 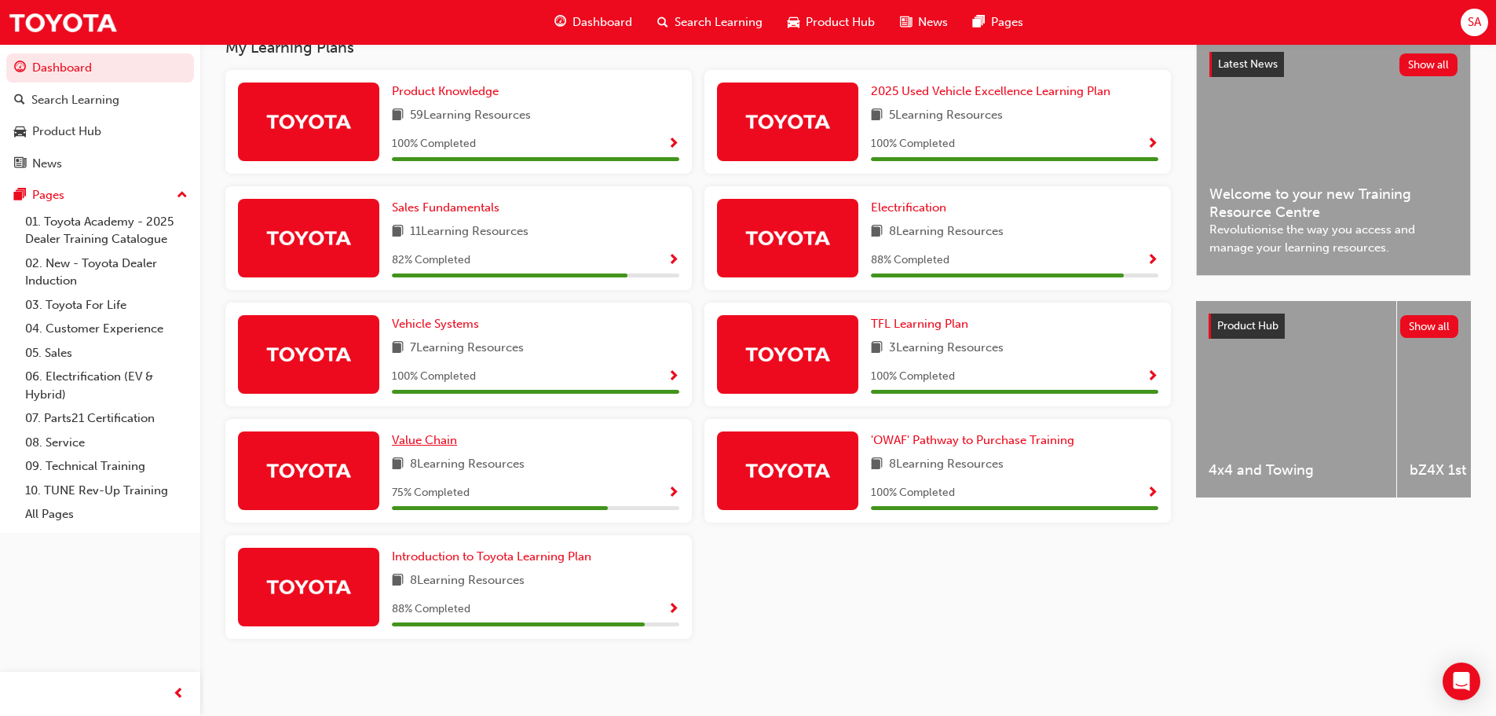 I want to click on span: TFL Learning Plan, so click(x=920, y=324).